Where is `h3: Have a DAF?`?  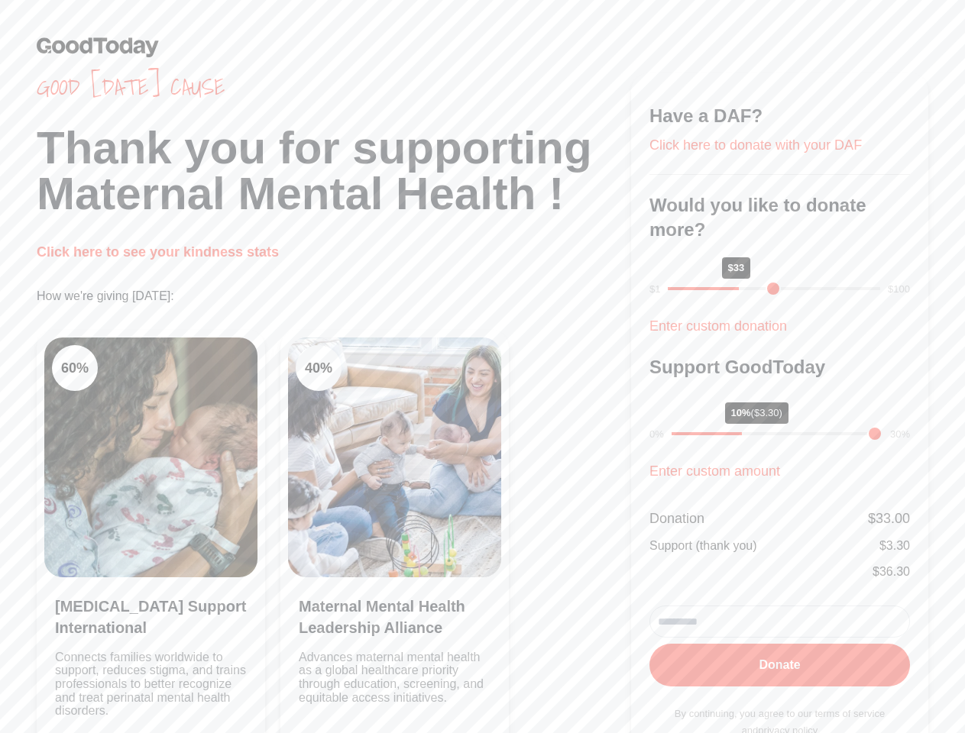
h3: Have a DAF? is located at coordinates (779, 116).